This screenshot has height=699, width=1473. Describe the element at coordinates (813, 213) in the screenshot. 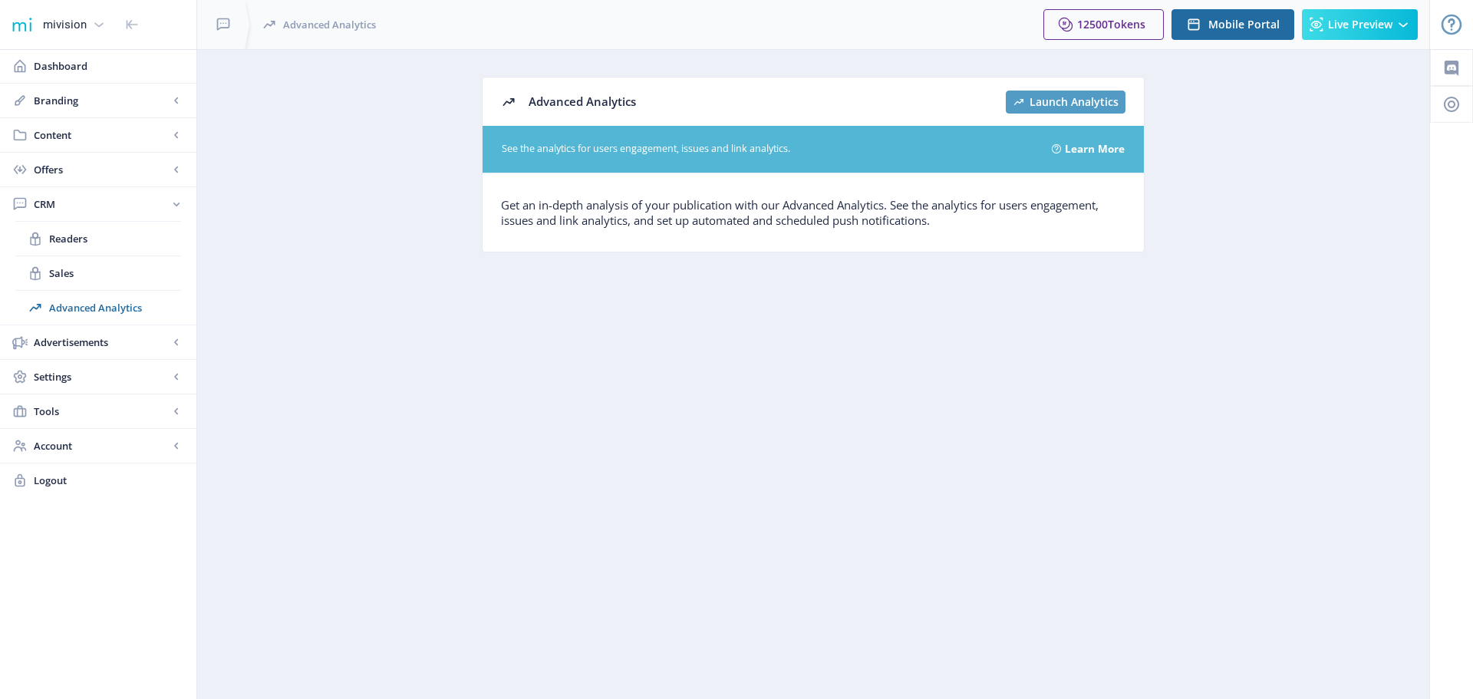

I see `p: Get an in-depth analysis of your publication with our Advanced Analytics. See the analytics for u...` at that location.